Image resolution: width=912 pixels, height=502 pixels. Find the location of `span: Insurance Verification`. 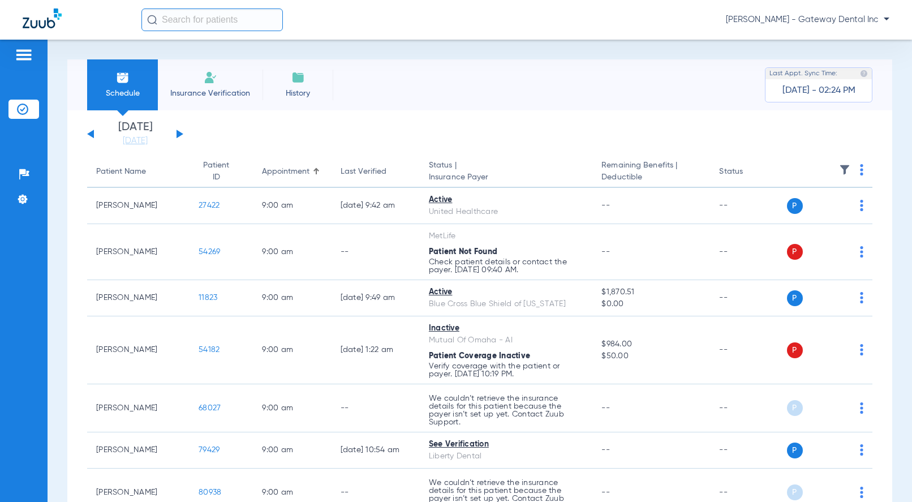

span: Insurance Verification is located at coordinates (210, 93).